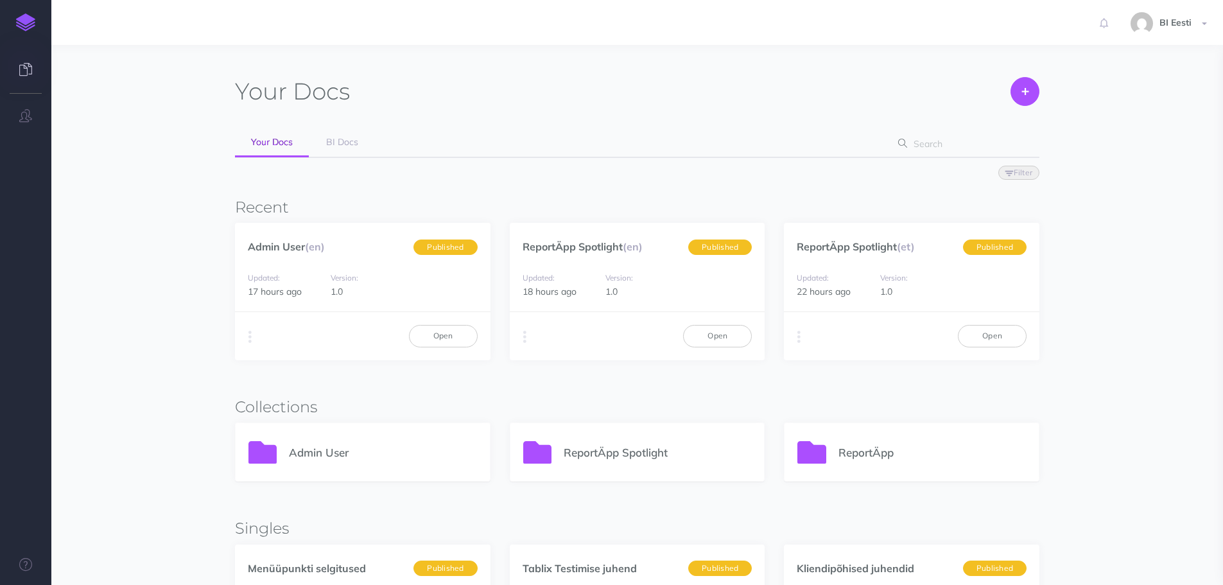 The image size is (1223, 585). What do you see at coordinates (550, 292) in the screenshot?
I see `span: 18 hours ago` at bounding box center [550, 292].